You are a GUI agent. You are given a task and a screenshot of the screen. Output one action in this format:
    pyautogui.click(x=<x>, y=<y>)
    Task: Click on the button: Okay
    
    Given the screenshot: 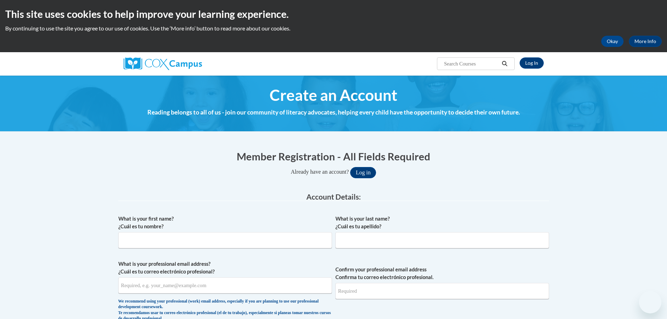 What is the action you would take?
    pyautogui.click(x=612, y=41)
    